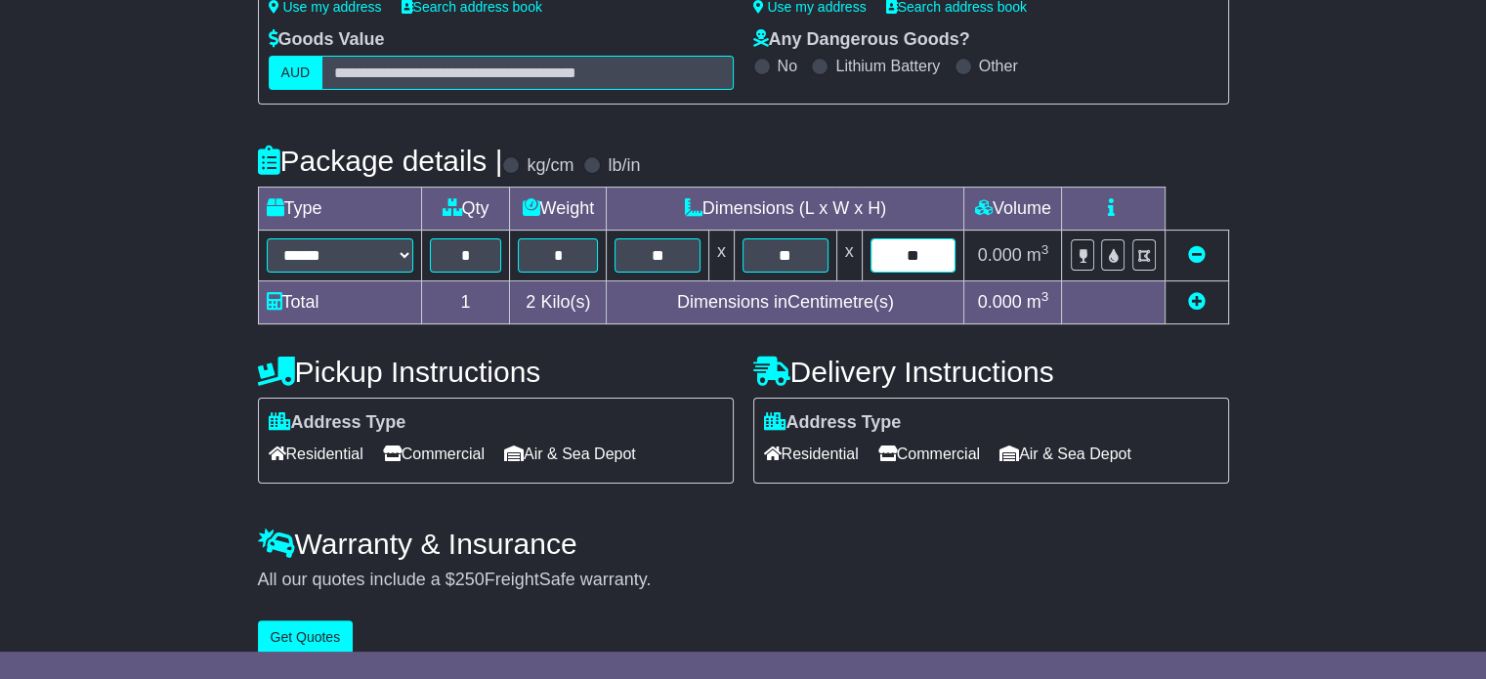  What do you see at coordinates (495, 371) in the screenshot?
I see `h4: Pickup Instructions` at bounding box center [495, 371].